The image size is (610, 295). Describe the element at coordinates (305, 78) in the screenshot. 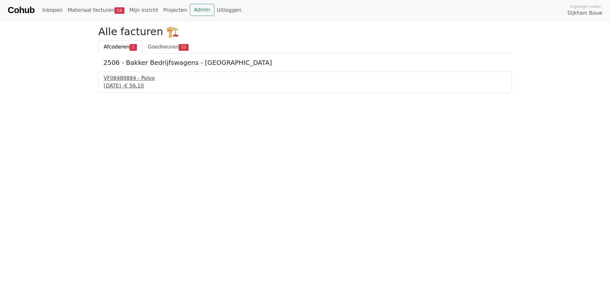

I see `div: VF08489884 - Polvo` at that location.